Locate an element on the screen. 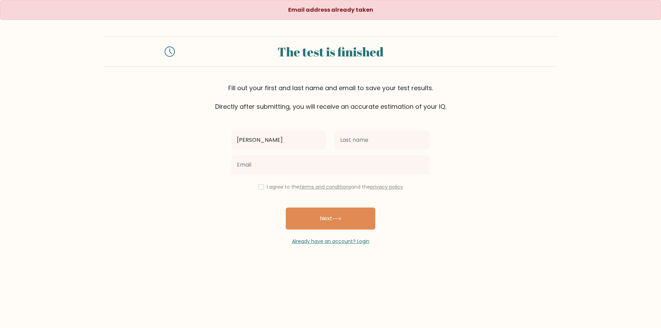 This screenshot has height=328, width=661. a: Already have an account? Login is located at coordinates (330, 241).